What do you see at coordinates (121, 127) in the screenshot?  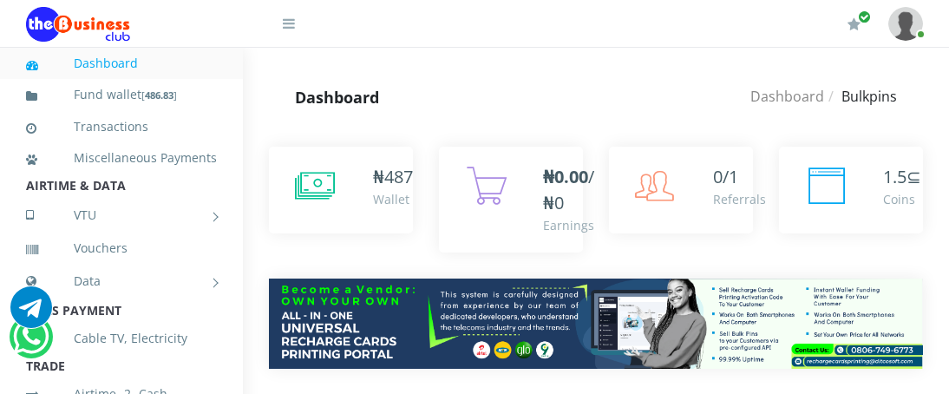 I see `a: Transactions` at bounding box center [121, 127].